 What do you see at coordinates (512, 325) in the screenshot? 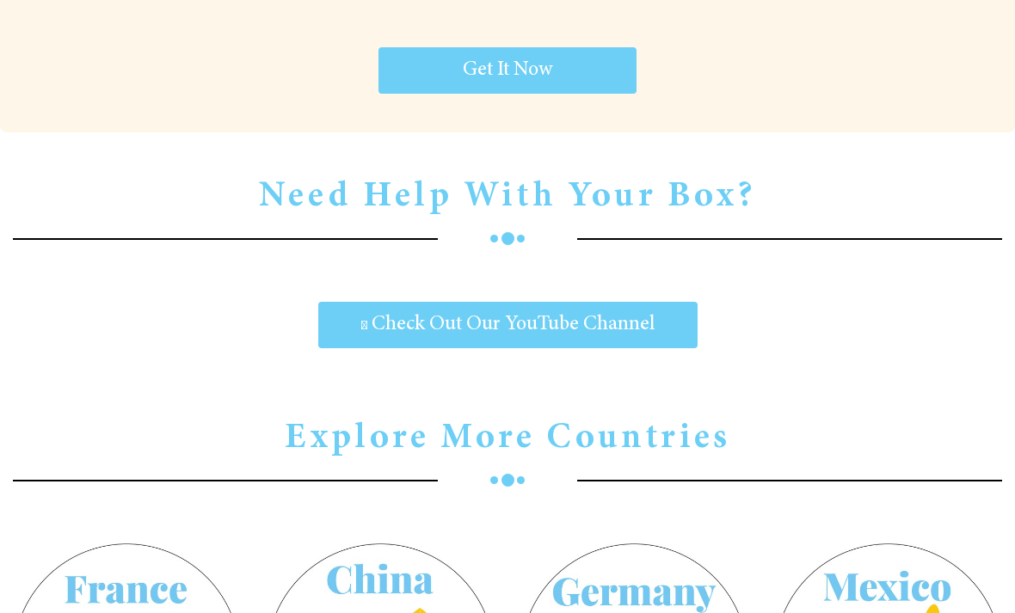
I see `span: Check Out Our YouTube Channel` at bounding box center [512, 325].